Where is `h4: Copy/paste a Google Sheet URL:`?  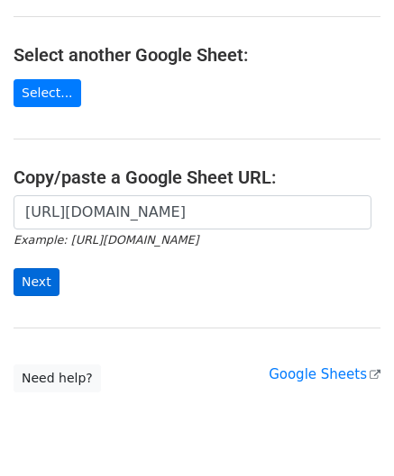 h4: Copy/paste a Google Sheet URL: is located at coordinates (196, 177).